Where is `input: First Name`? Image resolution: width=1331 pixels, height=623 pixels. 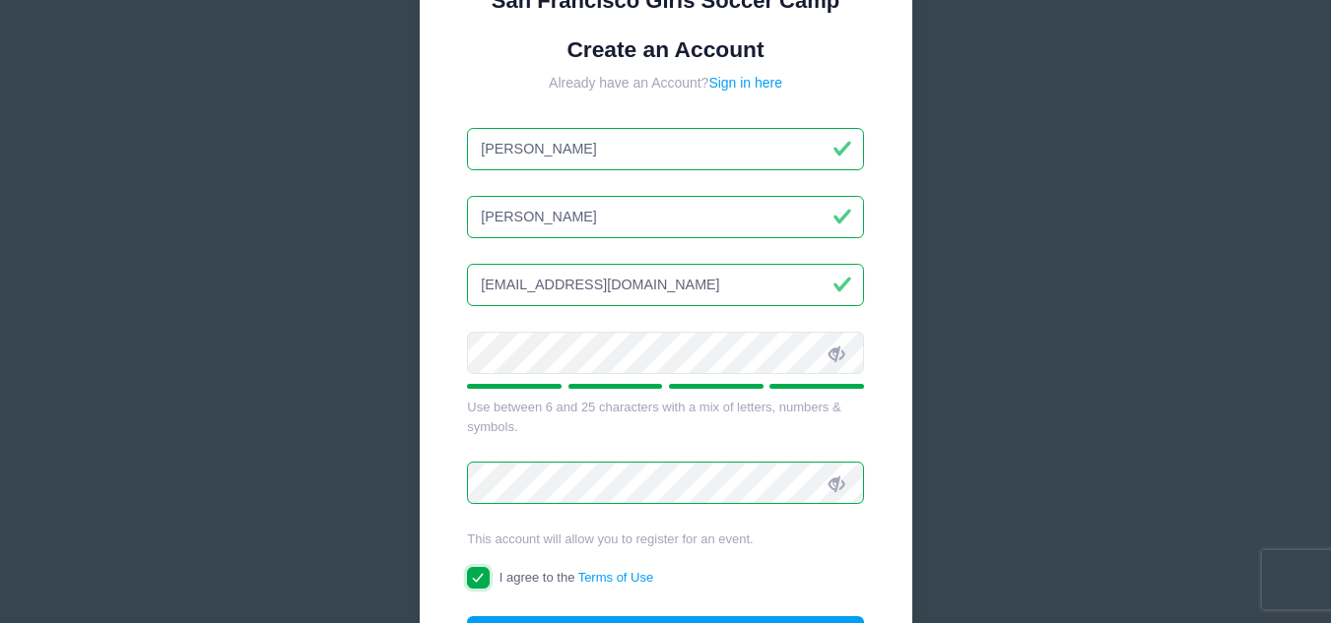
input: First Name is located at coordinates (665, 149).